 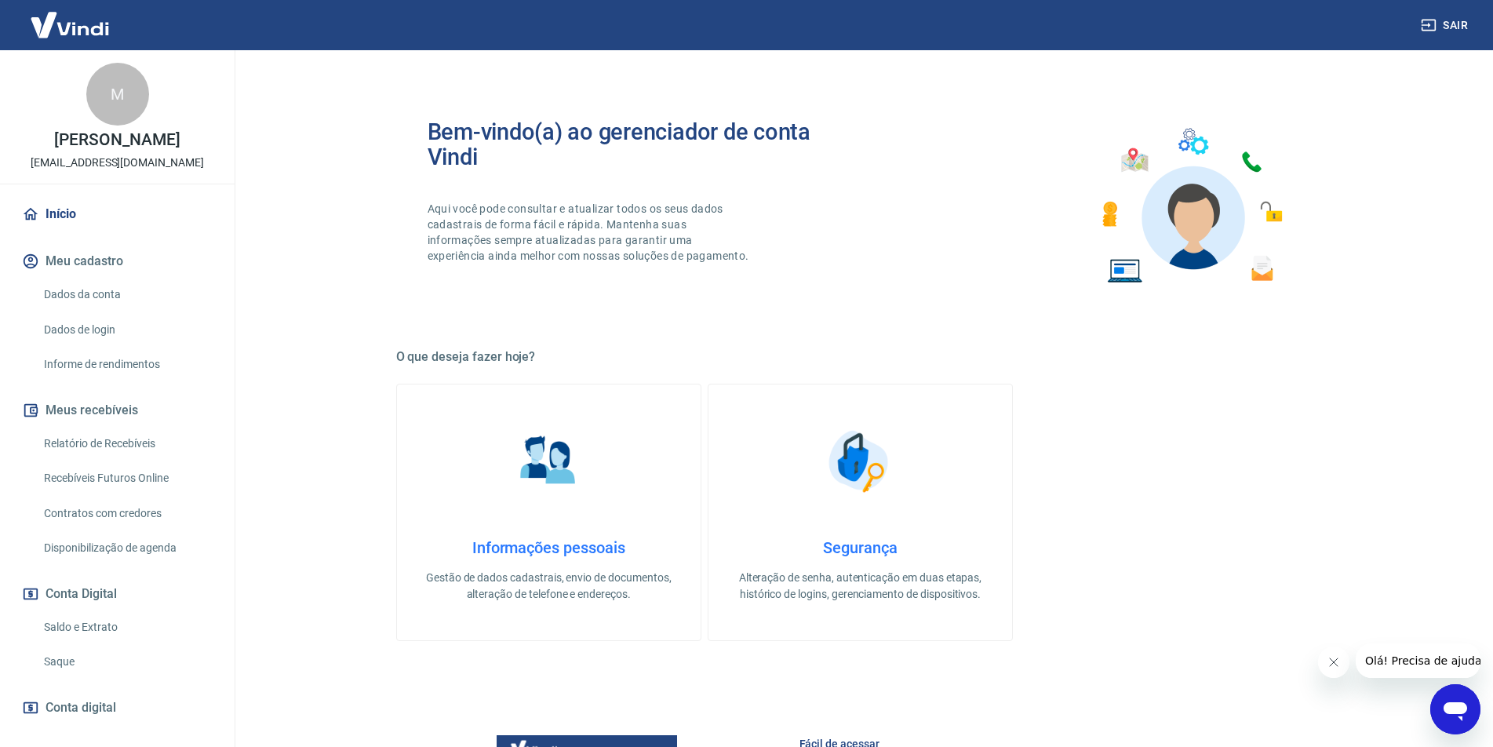 What do you see at coordinates (70, 24) in the screenshot?
I see `img: Vindi` at bounding box center [70, 24].